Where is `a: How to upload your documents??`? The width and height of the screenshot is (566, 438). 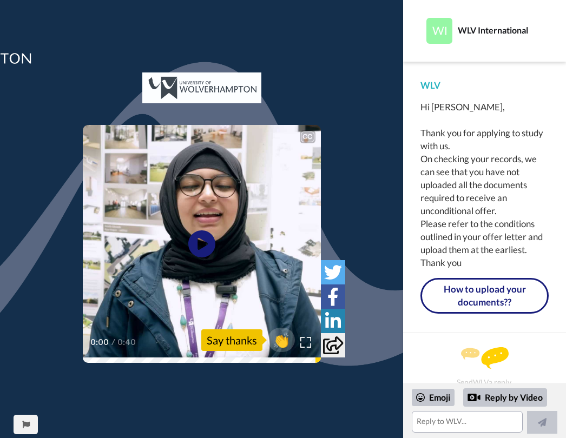
a: How to upload your documents?? is located at coordinates (484, 296).